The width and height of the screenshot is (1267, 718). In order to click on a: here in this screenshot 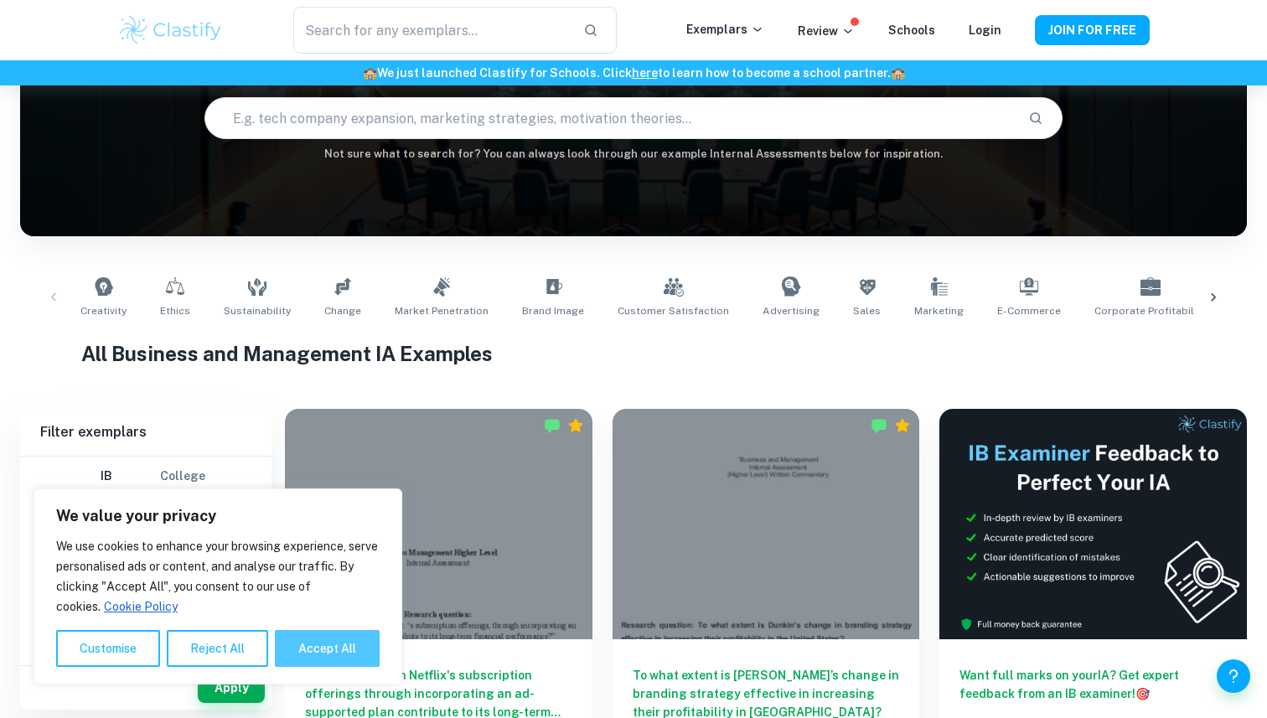, I will do `click(645, 73)`.